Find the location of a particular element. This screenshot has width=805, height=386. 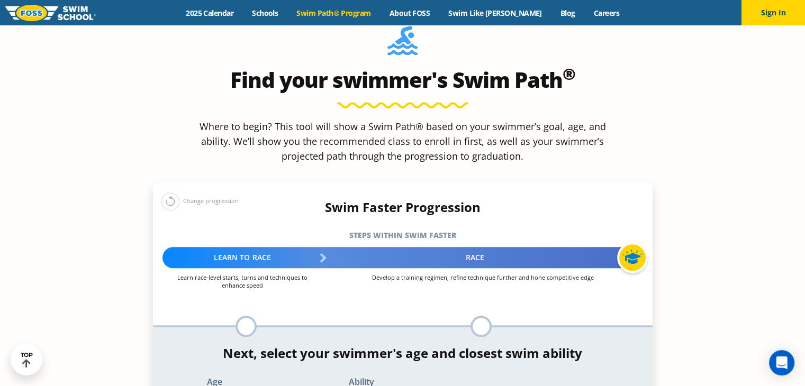

a: 2025 Calendar is located at coordinates (210, 13).